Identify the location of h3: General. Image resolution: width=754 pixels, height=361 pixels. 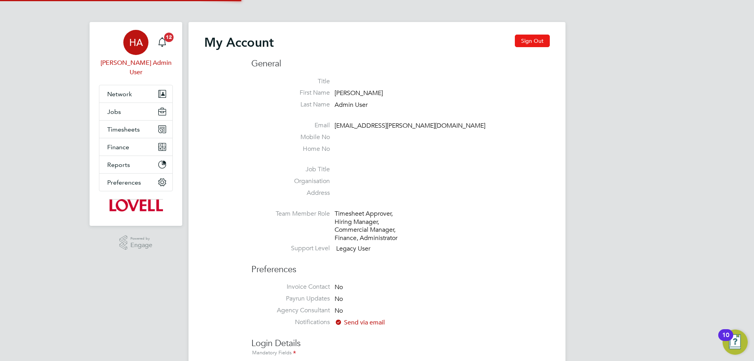
(401, 64).